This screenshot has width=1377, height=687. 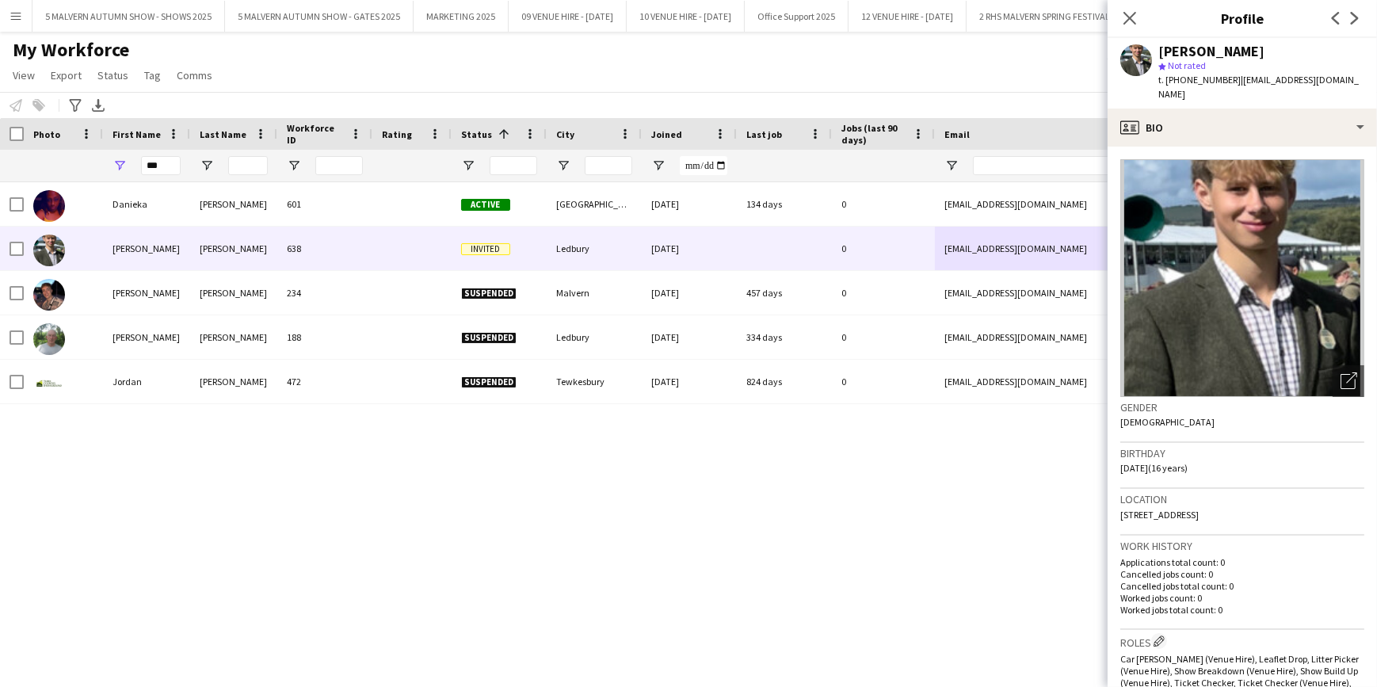 I want to click on span: Not rated, so click(x=1186, y=65).